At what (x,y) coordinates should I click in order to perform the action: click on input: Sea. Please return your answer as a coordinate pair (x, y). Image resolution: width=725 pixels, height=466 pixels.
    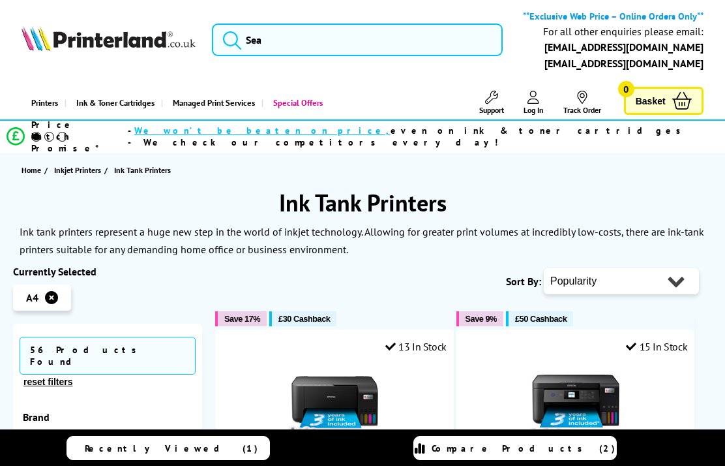
    Looking at the image, I should click on (357, 40).